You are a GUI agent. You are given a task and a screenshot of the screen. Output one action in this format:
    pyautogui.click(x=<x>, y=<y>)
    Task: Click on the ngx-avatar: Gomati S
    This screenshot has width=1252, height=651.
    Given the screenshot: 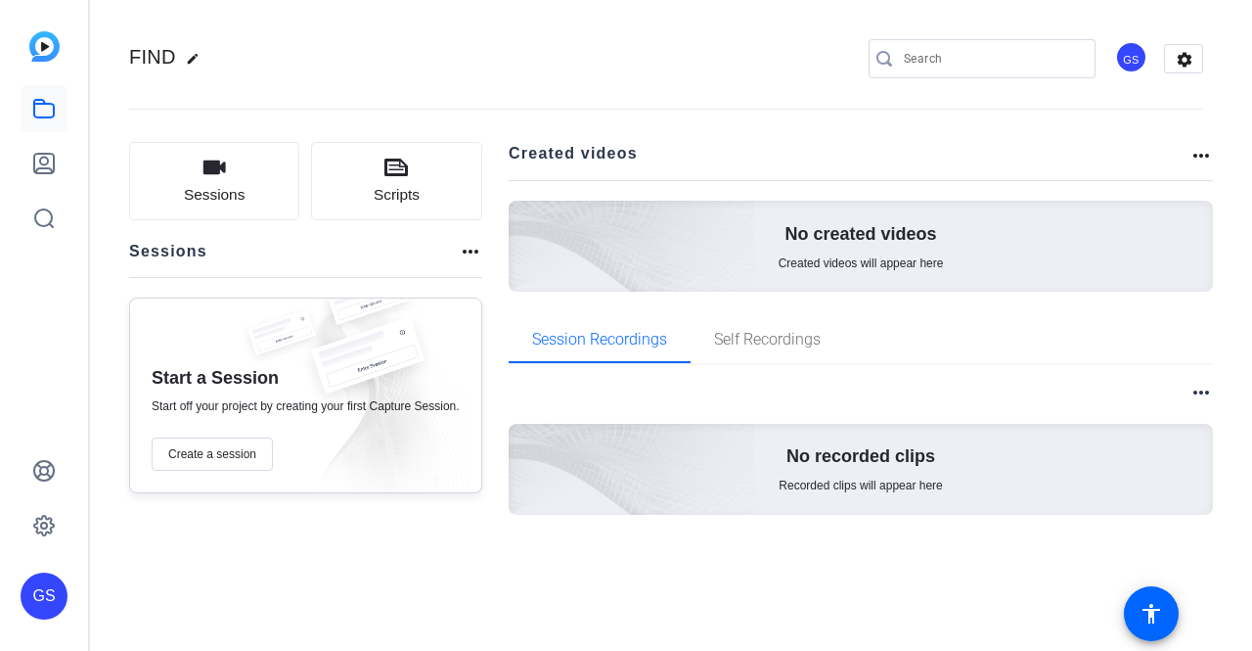 What is the action you would take?
    pyautogui.click(x=1132, y=58)
    